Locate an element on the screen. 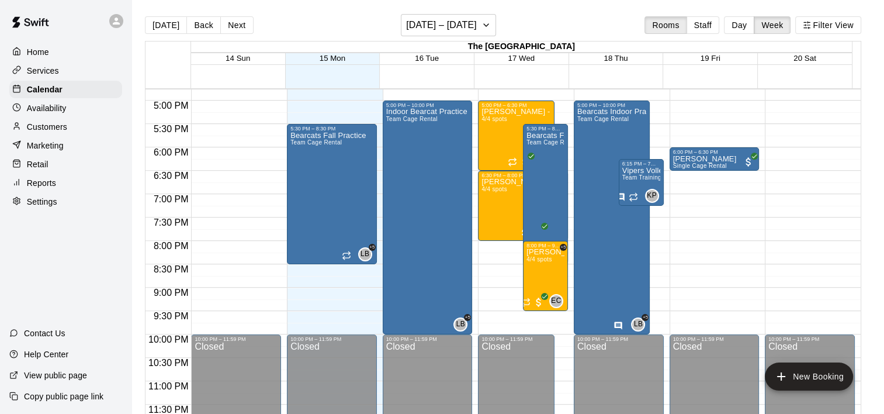 The width and height of the screenshot is (884, 414). a: Settings is located at coordinates (65, 202).